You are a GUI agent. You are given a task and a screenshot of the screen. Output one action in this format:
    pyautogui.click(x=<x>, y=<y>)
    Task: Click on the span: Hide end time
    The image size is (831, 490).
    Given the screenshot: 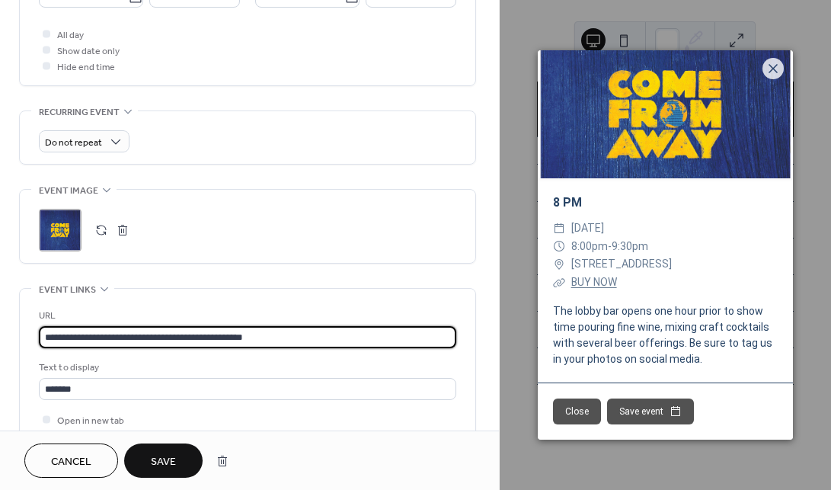 What is the action you would take?
    pyautogui.click(x=86, y=67)
    